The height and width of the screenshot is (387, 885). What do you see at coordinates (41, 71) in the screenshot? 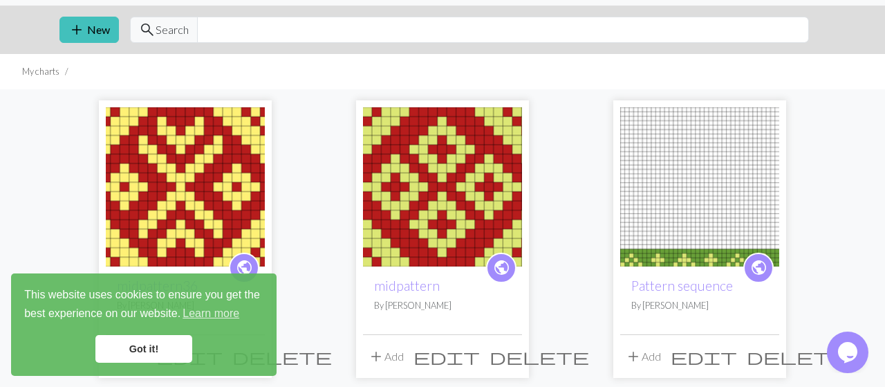
I see `li: My charts` at bounding box center [41, 71].